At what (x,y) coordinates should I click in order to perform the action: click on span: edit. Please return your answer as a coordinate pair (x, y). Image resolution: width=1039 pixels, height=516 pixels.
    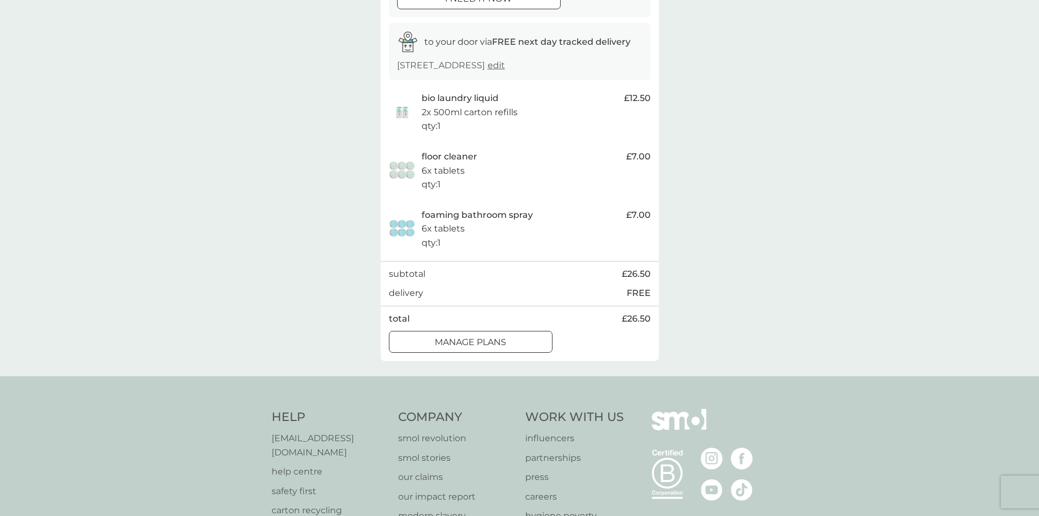
    Looking at the image, I should click on (496, 65).